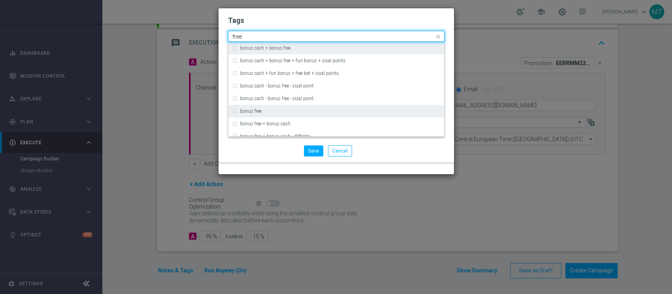  Describe the element at coordinates (265, 48) in the screenshot. I see `label: bonus cash + bonus free` at that location.